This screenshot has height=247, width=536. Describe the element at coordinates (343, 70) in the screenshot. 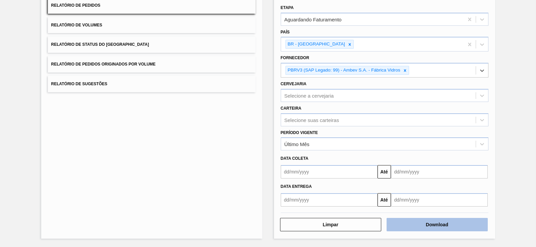

I see `div: PBRV3 (SAP Legado: 99) - Ambev S.A. - Fábrica Vidros` at that location.